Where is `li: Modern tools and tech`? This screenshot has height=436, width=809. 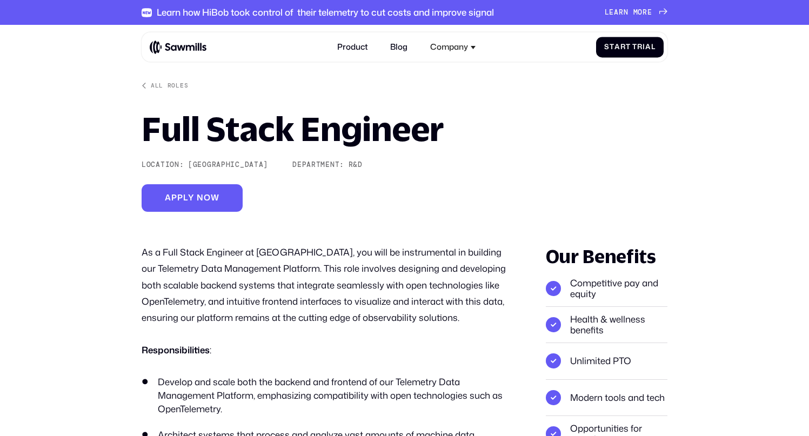
li: Modern tools and tech is located at coordinates (606, 398).